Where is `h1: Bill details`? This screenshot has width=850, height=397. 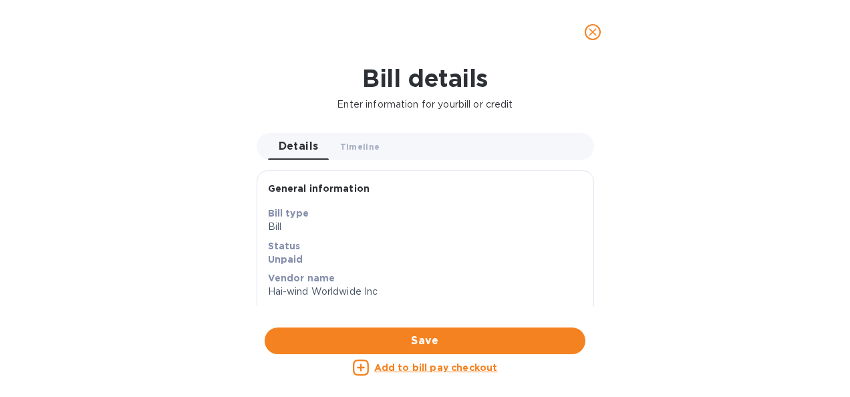 h1: Bill details is located at coordinates (425, 78).